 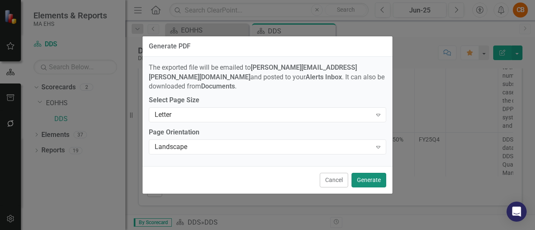 I want to click on button: Cancel, so click(x=334, y=180).